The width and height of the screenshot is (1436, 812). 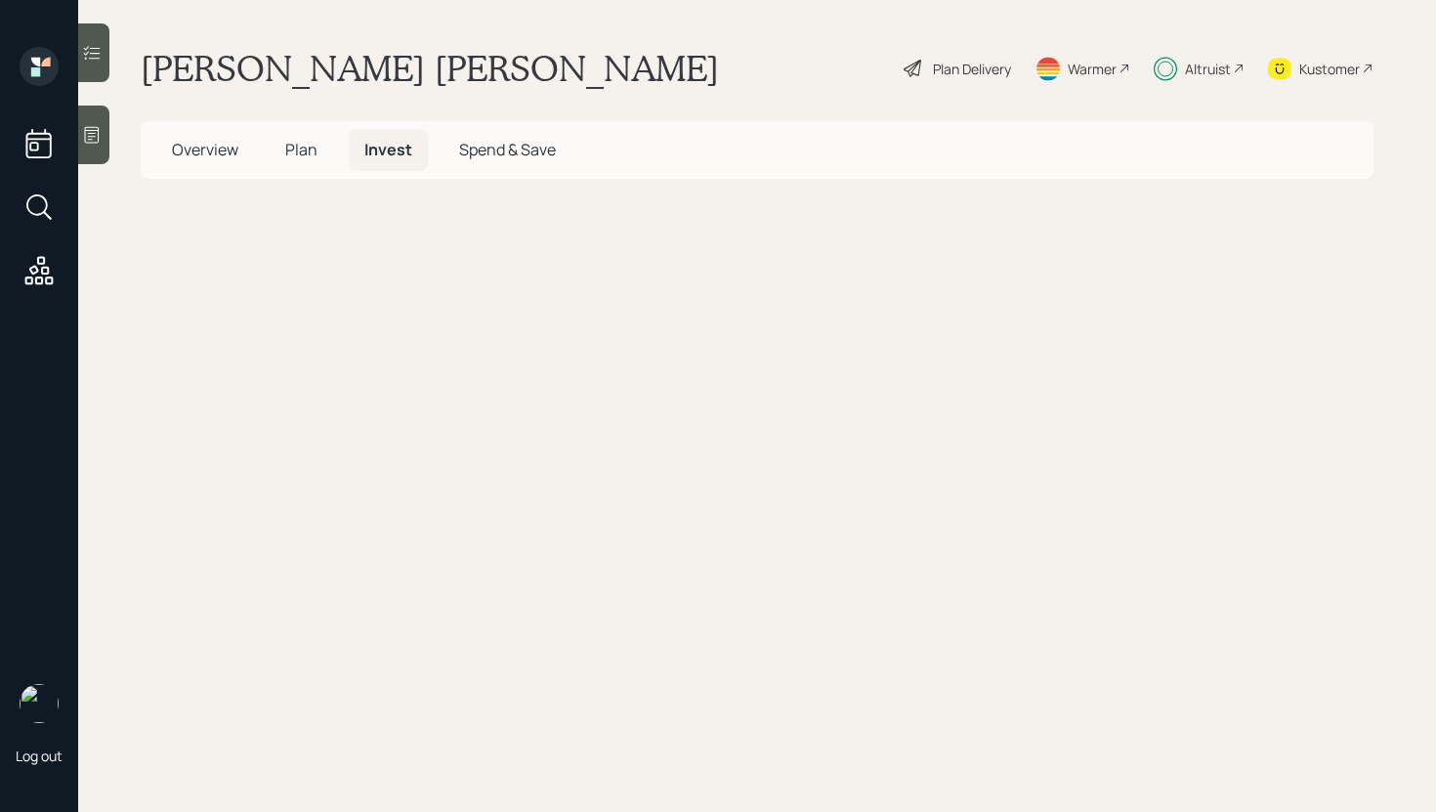 What do you see at coordinates (39, 755) in the screenshot?
I see `div: Log out` at bounding box center [39, 755].